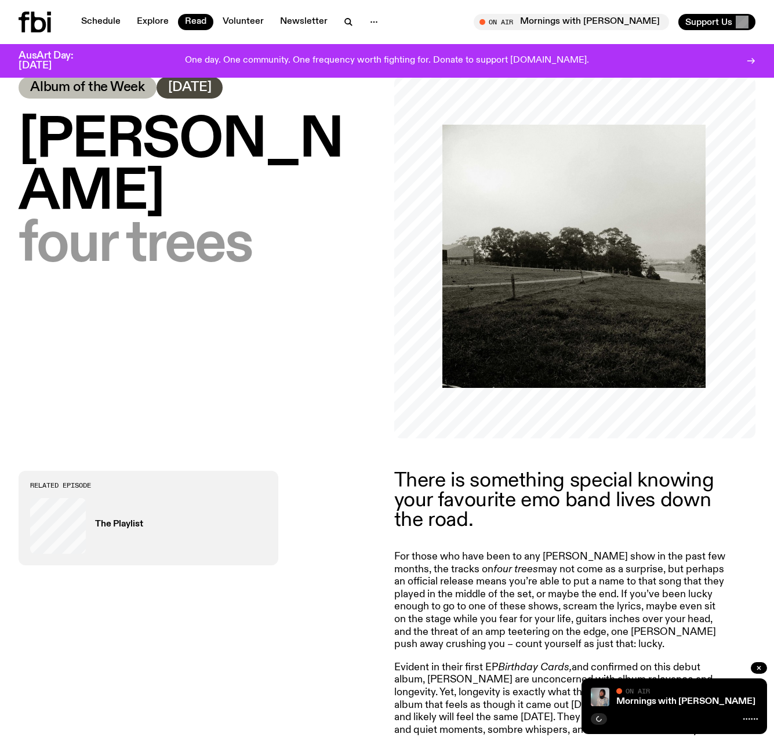 The image size is (774, 741). Describe the element at coordinates (87, 87) in the screenshot. I see `span: Album of the Week` at that location.